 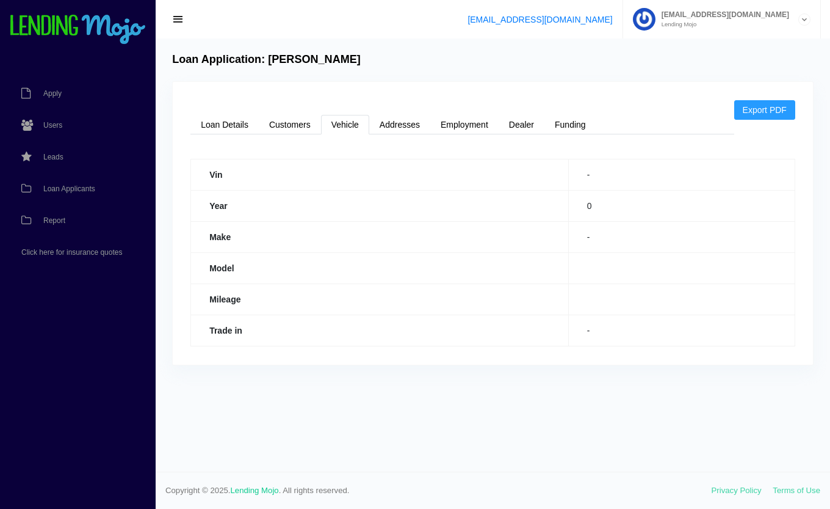 What do you see at coordinates (521, 125) in the screenshot?
I see `a: Dealer` at bounding box center [521, 125].